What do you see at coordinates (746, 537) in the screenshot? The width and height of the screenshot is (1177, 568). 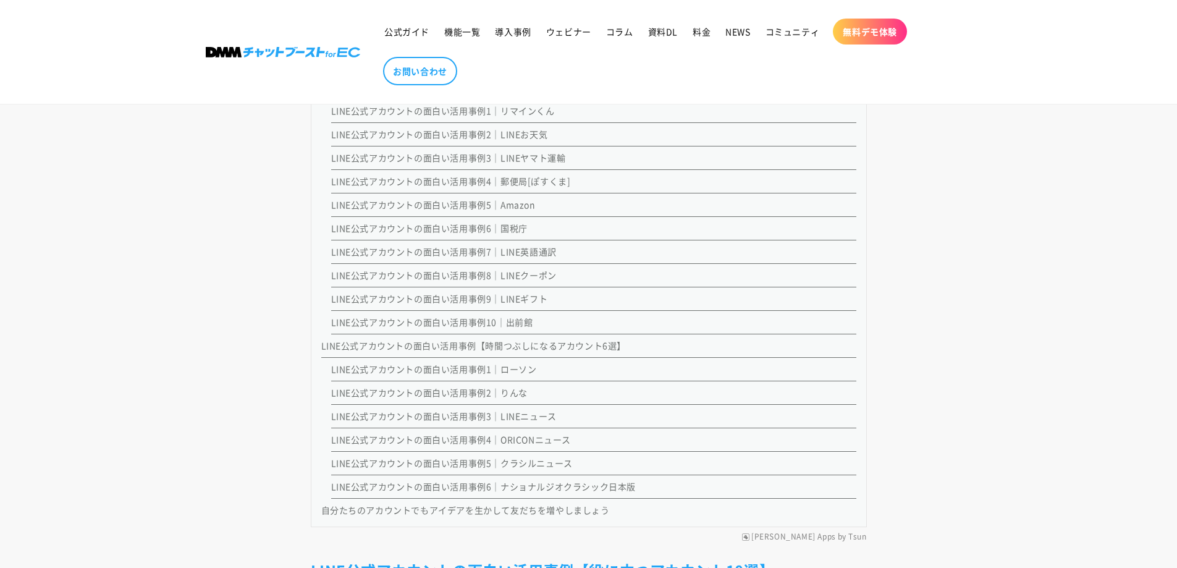 I see `img: RuffRuff Apps` at bounding box center [746, 537].